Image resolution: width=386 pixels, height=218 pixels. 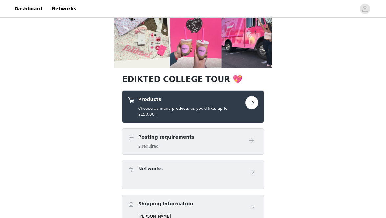 I want to click on div: avatar, so click(x=365, y=9).